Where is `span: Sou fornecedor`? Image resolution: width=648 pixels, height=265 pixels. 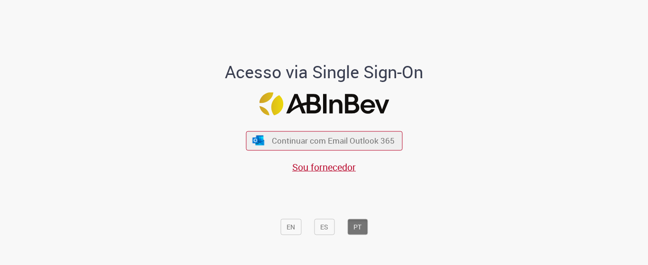 span: Sou fornecedor is located at coordinates (324, 167).